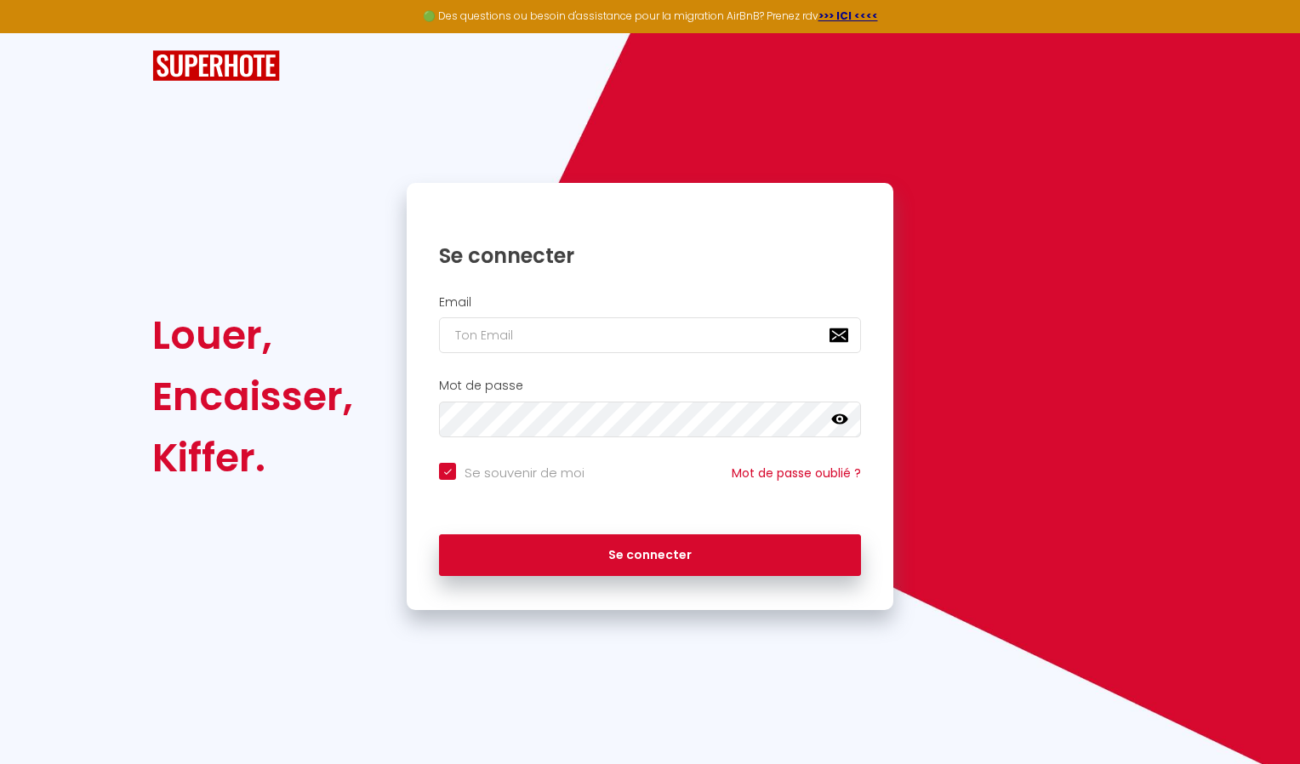 The image size is (1300, 764). I want to click on div: Louer,, so click(253, 335).